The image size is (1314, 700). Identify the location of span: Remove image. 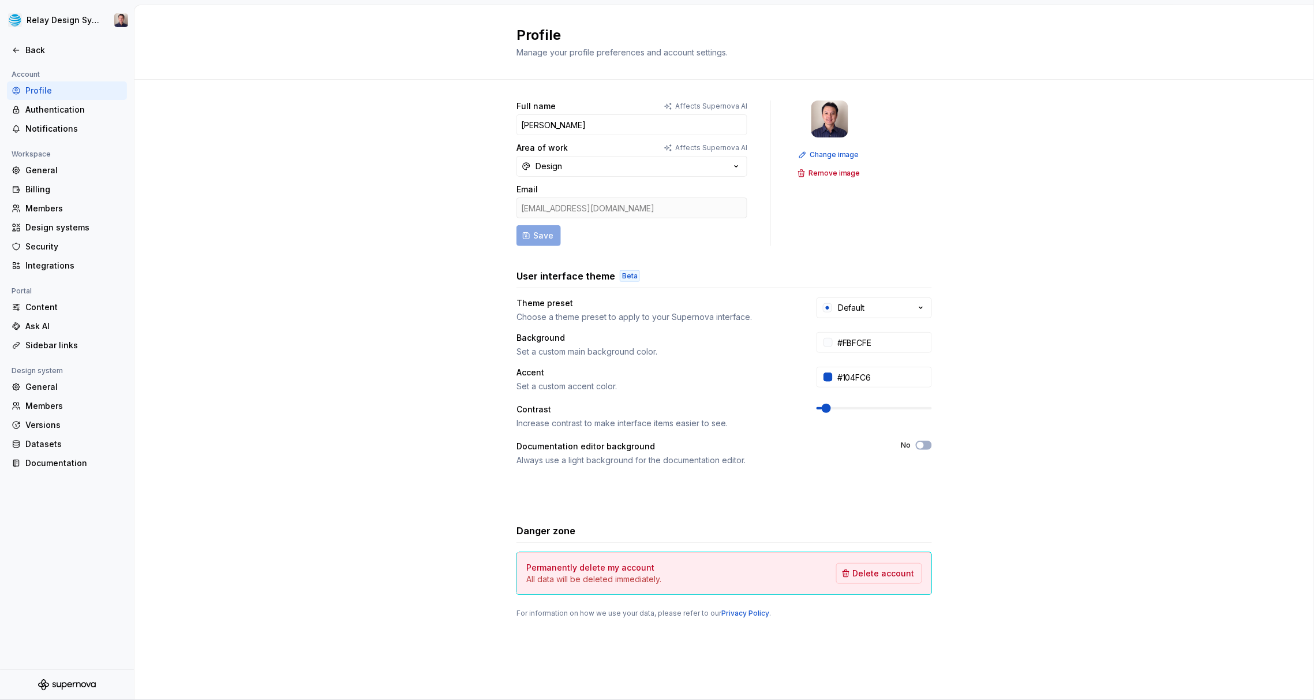
(835, 173).